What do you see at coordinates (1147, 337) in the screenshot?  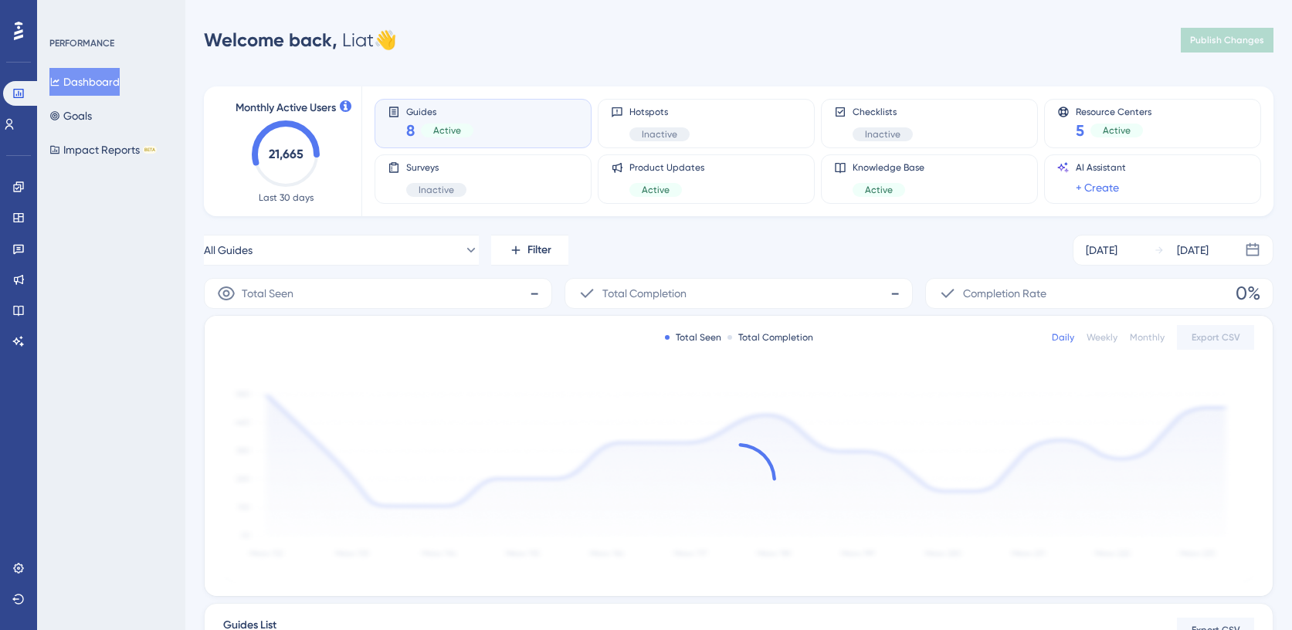 I see `div: Monthly` at bounding box center [1147, 337].